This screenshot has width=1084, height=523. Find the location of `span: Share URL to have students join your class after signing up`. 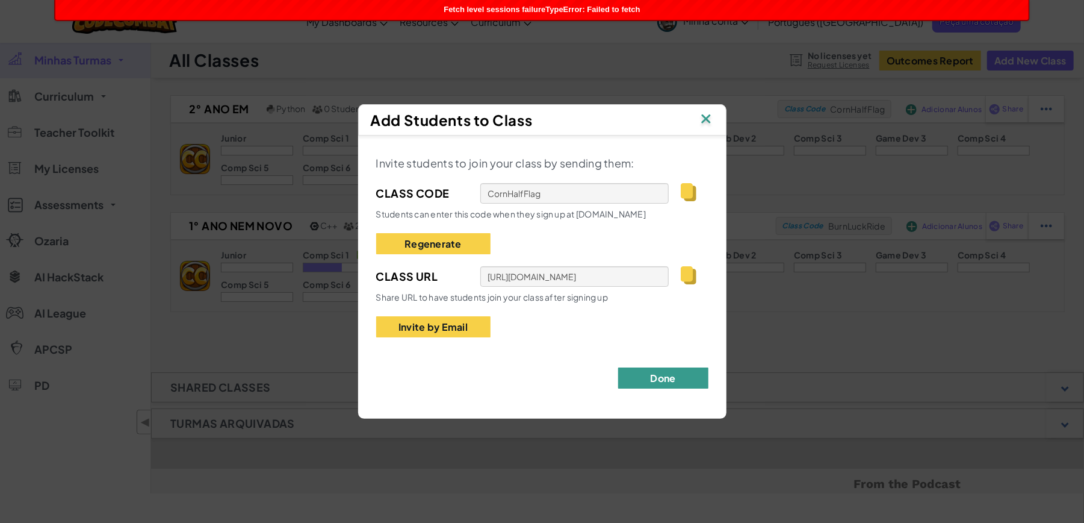

span: Share URL to have students join your class after signing up is located at coordinates (492, 297).